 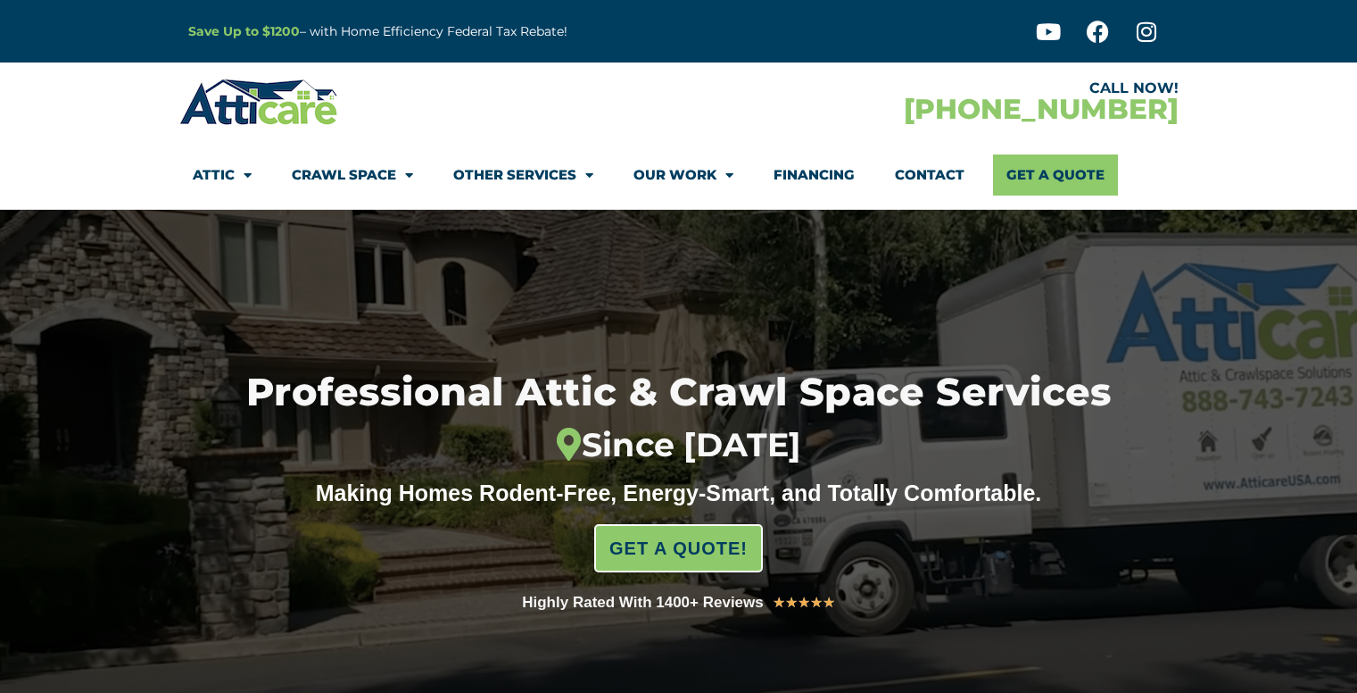 I want to click on span: GET A QUOTE!, so click(x=678, y=548).